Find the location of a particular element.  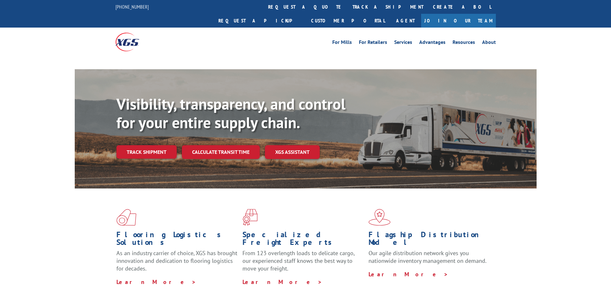

p: From 123 overlength loads to delicate cargo, our experienced staff knows the best way to move you... is located at coordinates (303, 264).